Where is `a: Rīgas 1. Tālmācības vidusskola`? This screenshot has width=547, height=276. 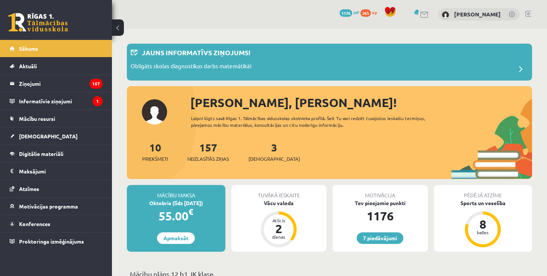
a: Rīgas 1. Tālmācības vidusskola is located at coordinates (38, 22).